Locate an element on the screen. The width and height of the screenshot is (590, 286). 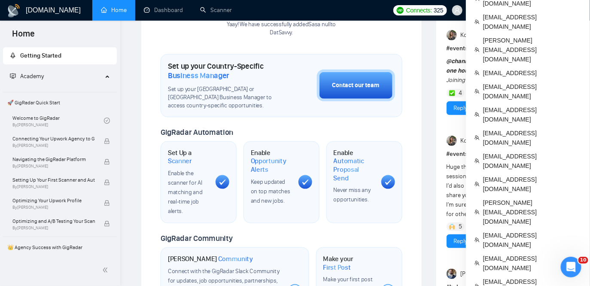
img: Givi Jorjadze is located at coordinates (452, 274).